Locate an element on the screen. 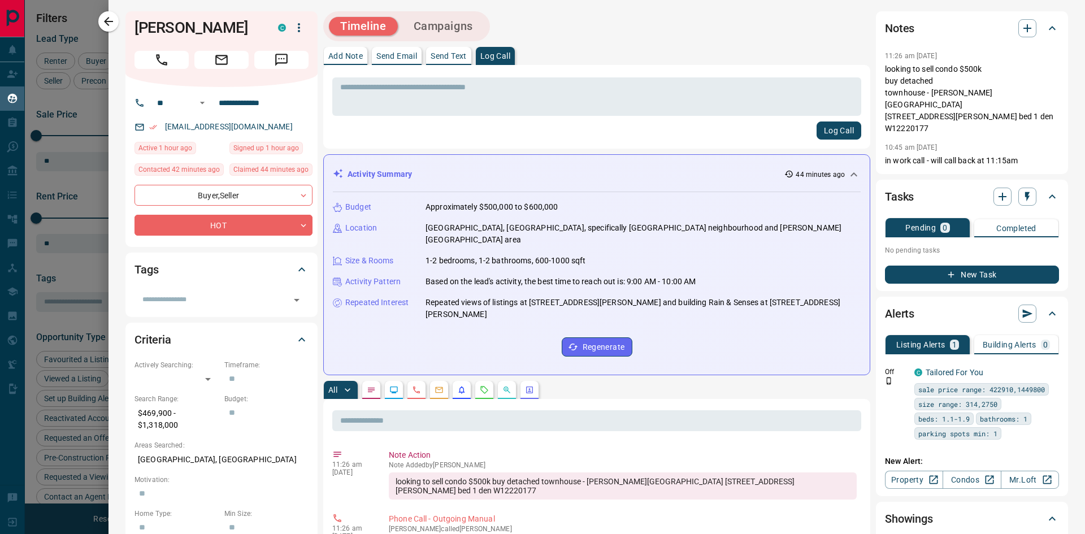  button: Log Call is located at coordinates (839, 131).